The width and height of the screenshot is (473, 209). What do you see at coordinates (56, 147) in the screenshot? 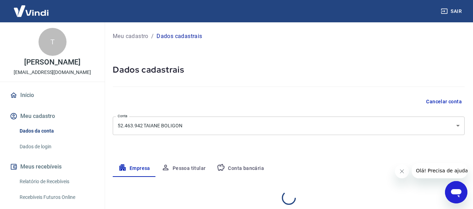
I see `a: Dados de login` at bounding box center [56, 147].